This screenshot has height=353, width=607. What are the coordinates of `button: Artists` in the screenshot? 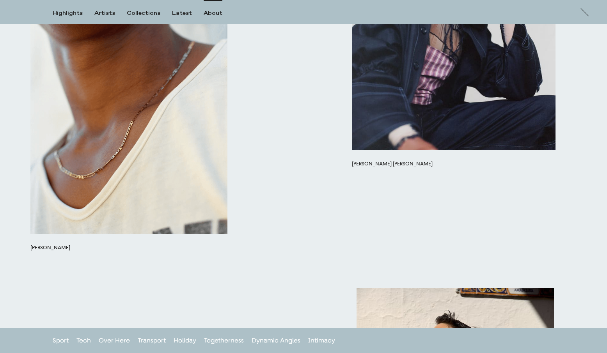 It's located at (110, 13).